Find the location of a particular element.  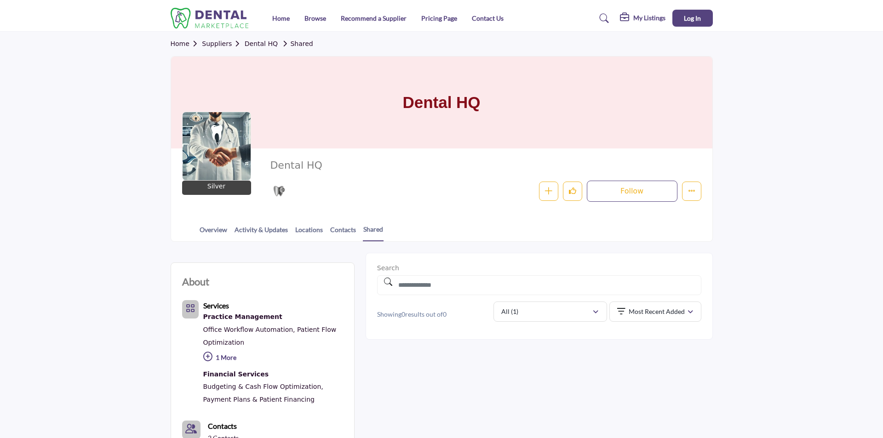

p: Silver is located at coordinates (216, 186).